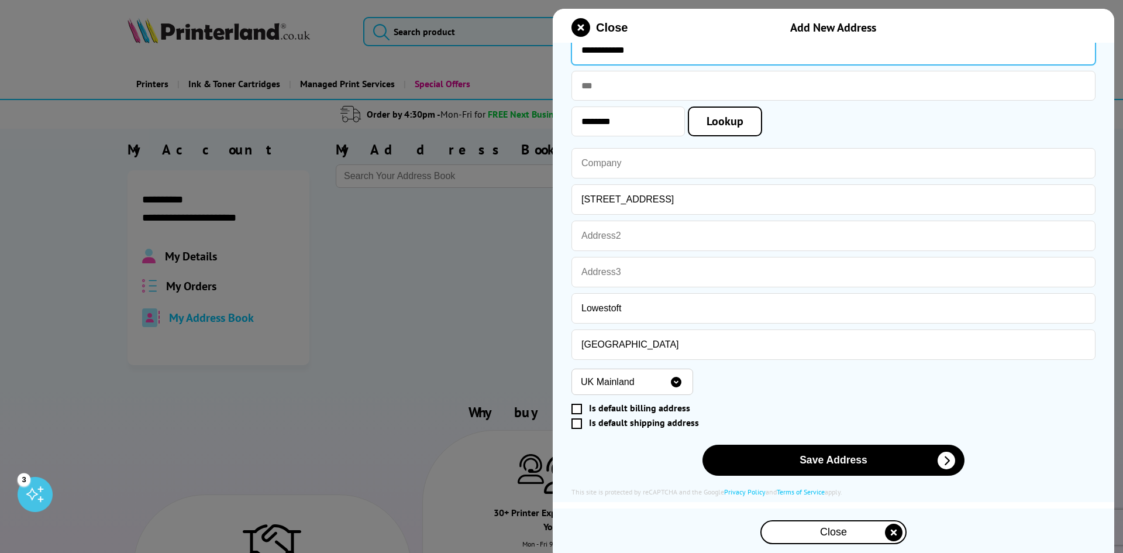 This screenshot has width=1123, height=553. I want to click on input: County, so click(833, 344).